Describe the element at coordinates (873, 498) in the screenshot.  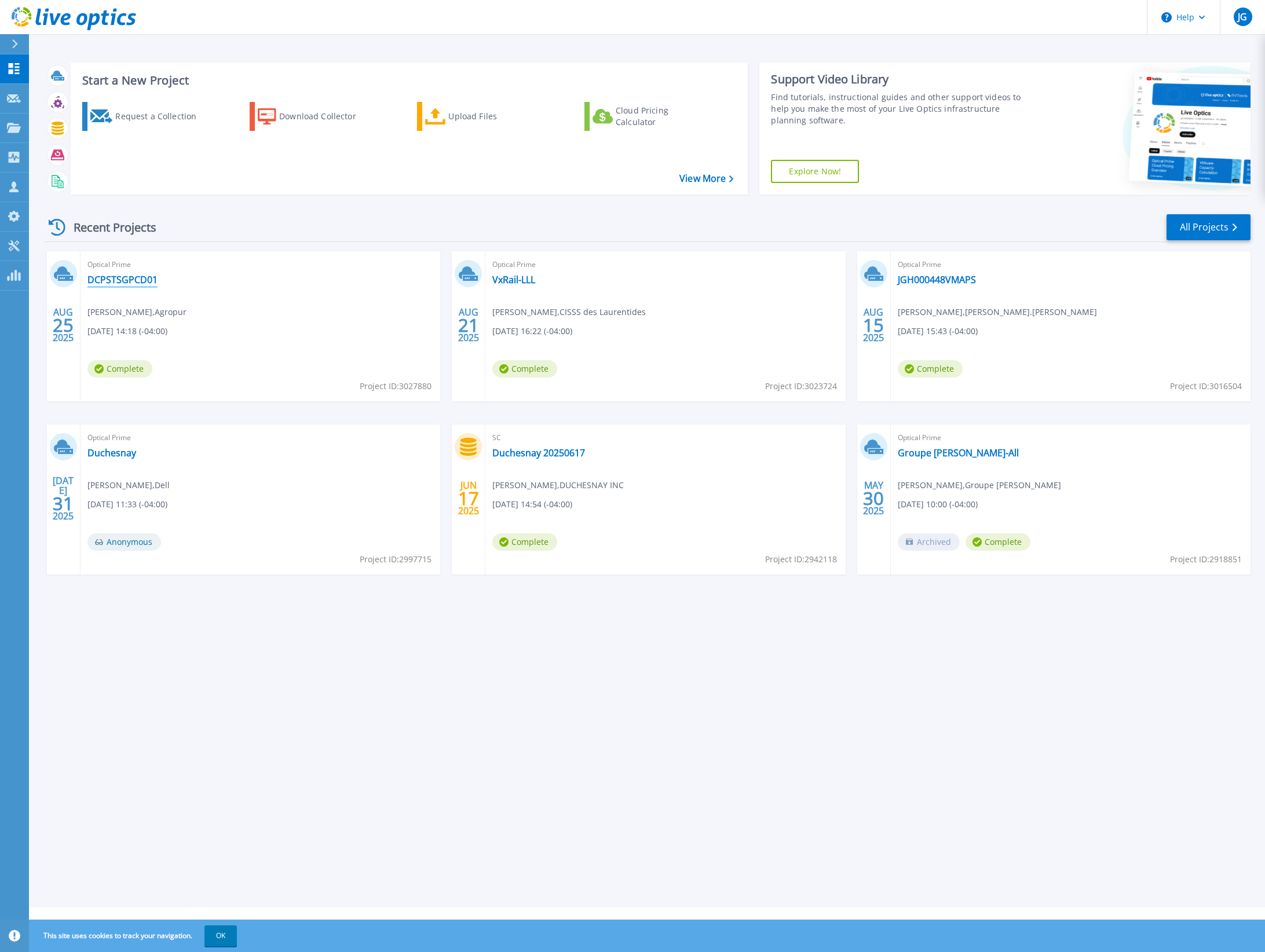
I see `span: 30` at that location.